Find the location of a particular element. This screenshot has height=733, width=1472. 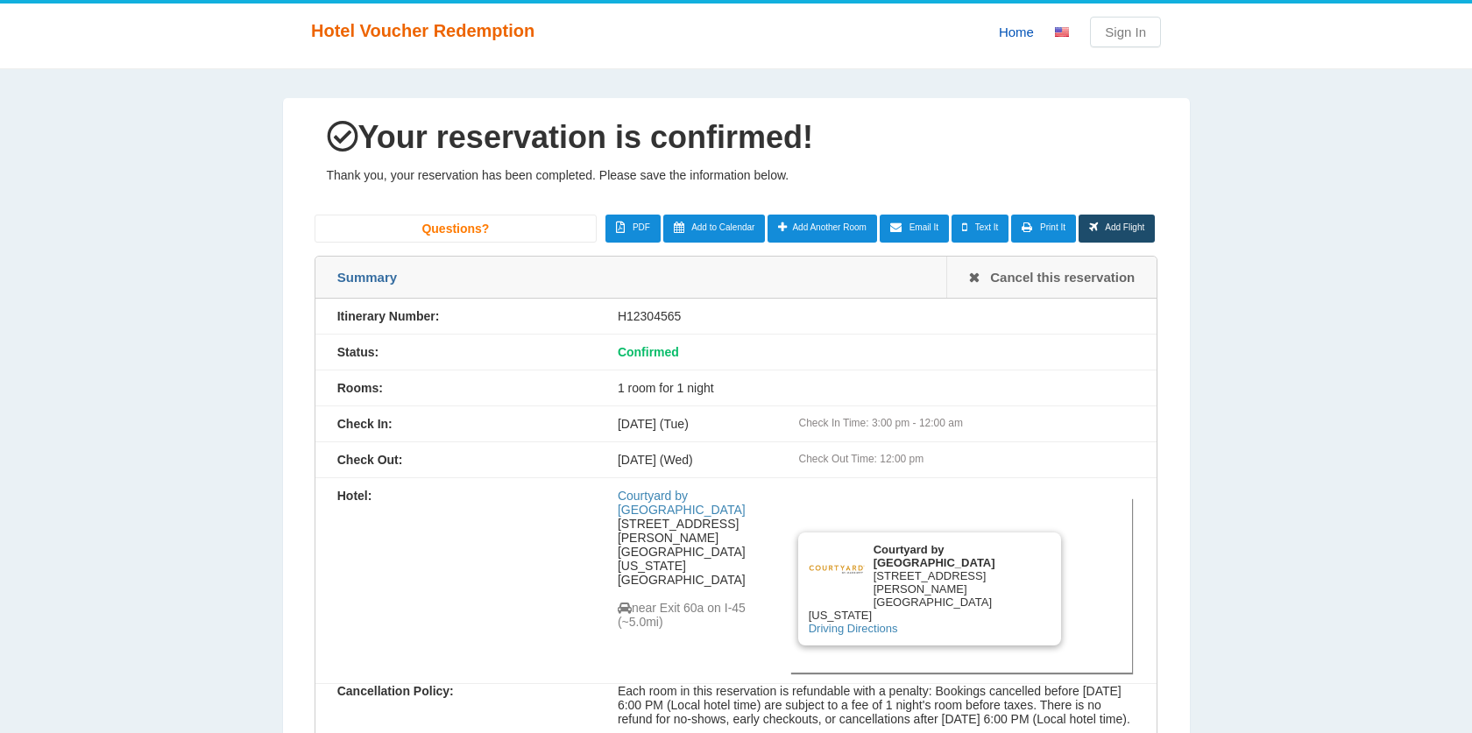

span: PDF is located at coordinates (641, 227).